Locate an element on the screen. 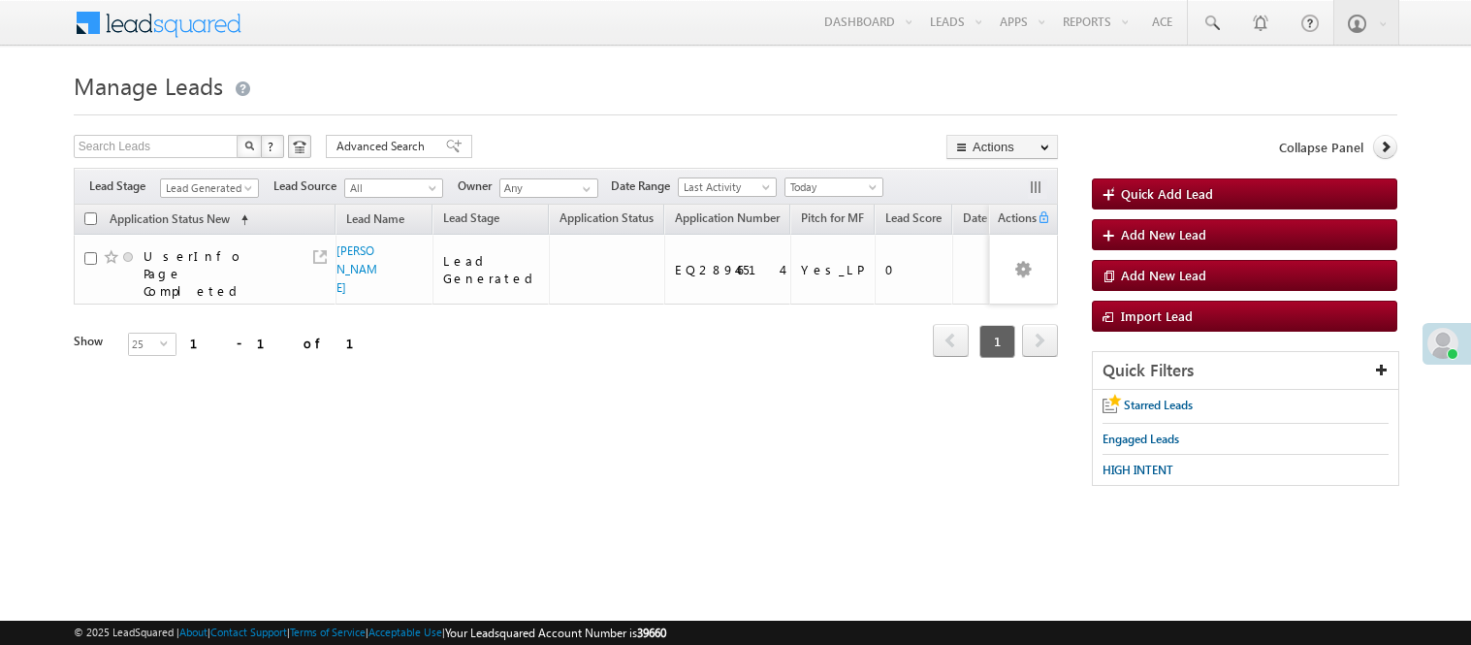 The width and height of the screenshot is (1471, 645). span: Pitch for MF is located at coordinates (832, 217).